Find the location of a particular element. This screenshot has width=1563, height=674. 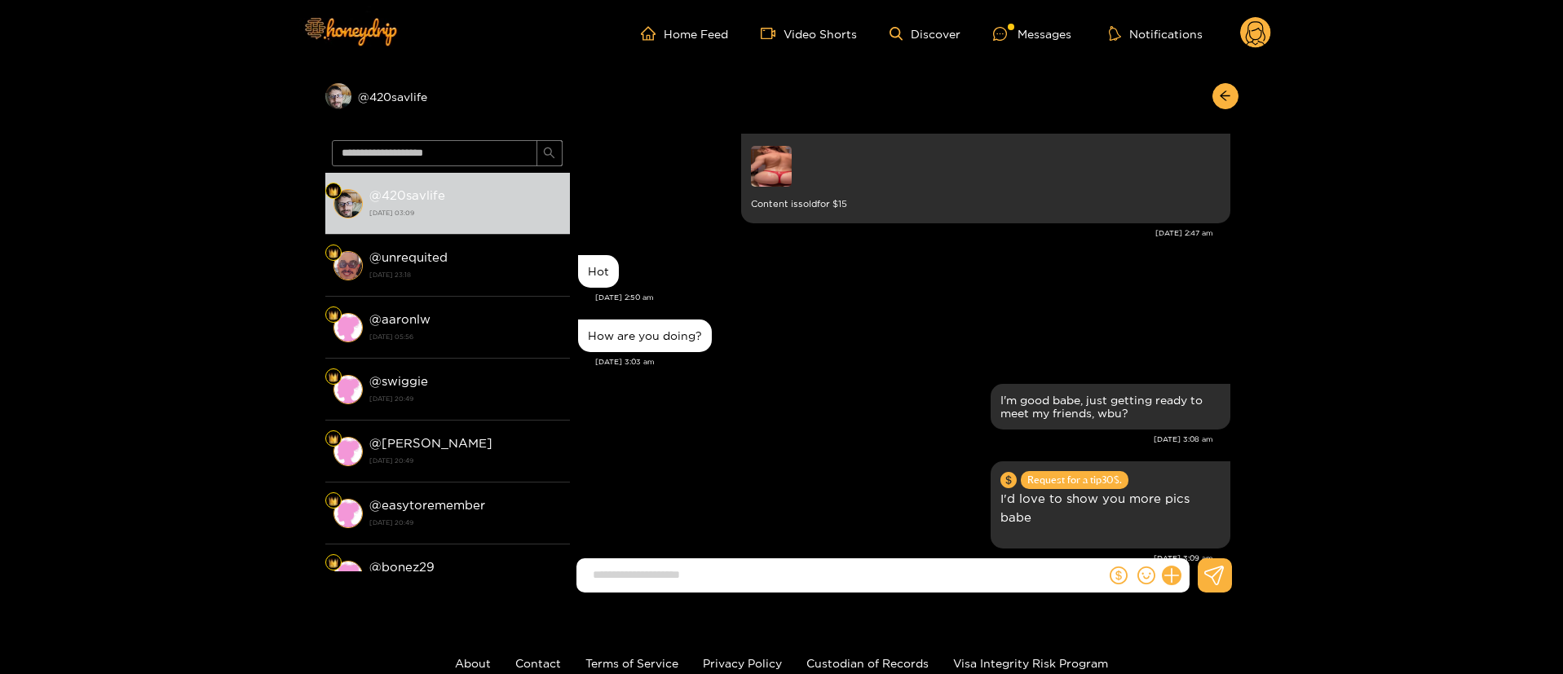

span: search is located at coordinates (549, 153).